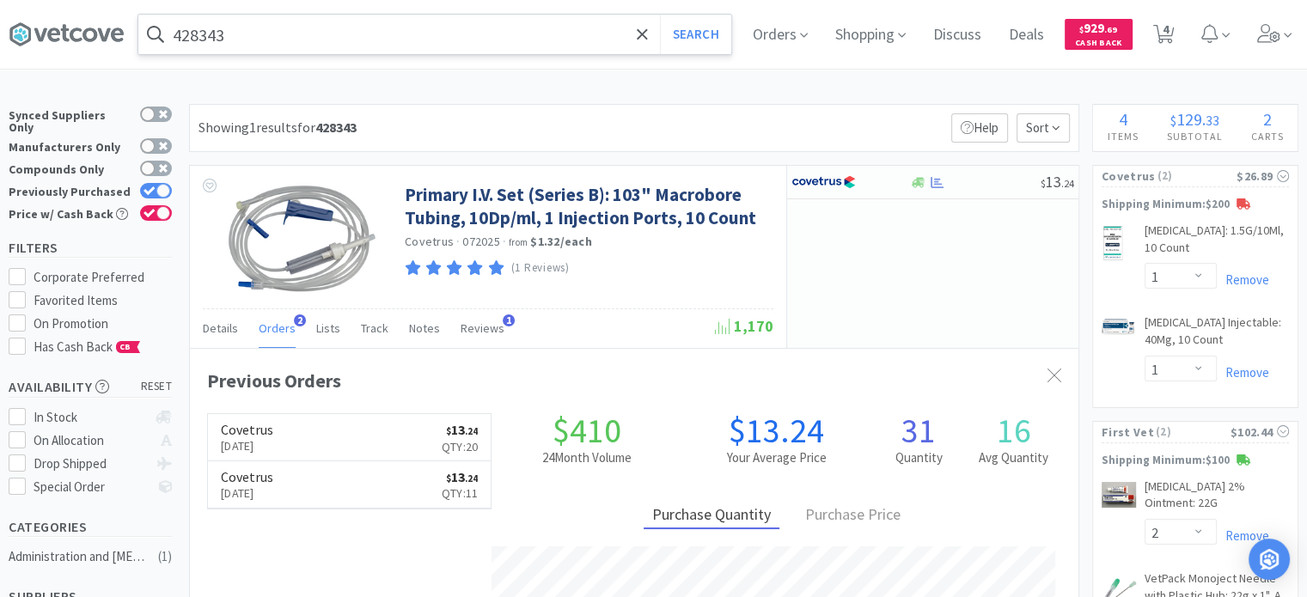  What do you see at coordinates (481, 241) in the screenshot?
I see `span: 072025` at bounding box center [481, 241].